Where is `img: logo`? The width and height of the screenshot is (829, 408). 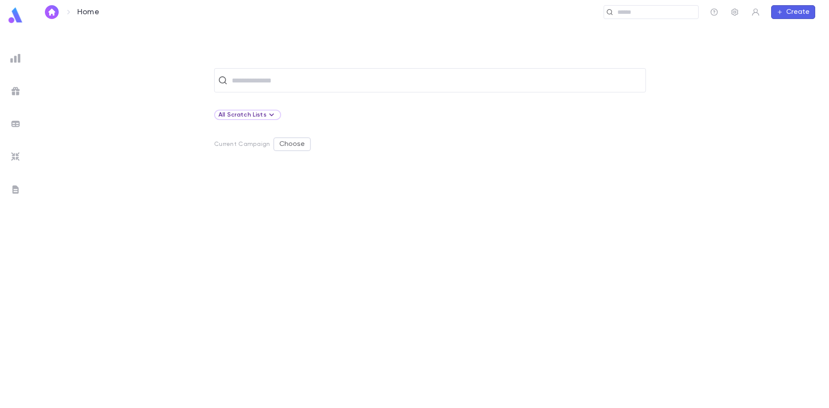
img: logo is located at coordinates (16, 15).